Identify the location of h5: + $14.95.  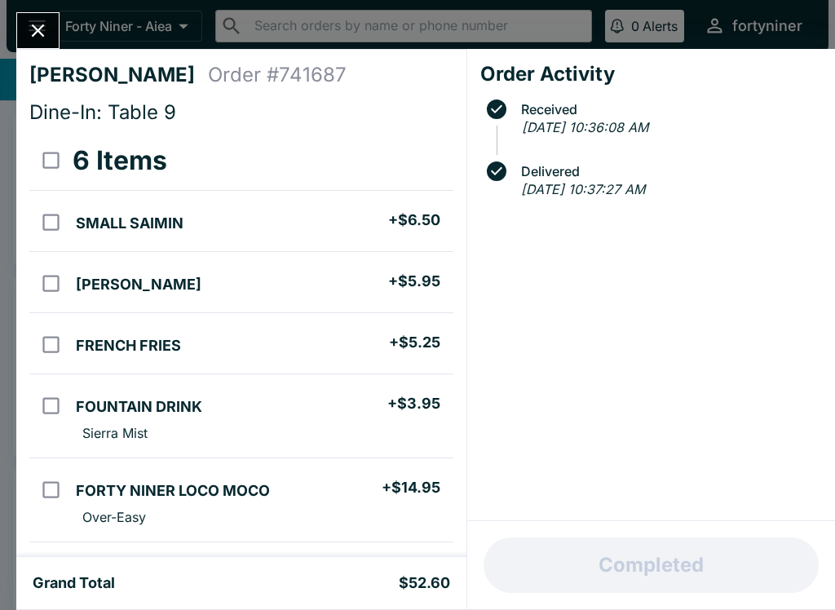
(411, 488).